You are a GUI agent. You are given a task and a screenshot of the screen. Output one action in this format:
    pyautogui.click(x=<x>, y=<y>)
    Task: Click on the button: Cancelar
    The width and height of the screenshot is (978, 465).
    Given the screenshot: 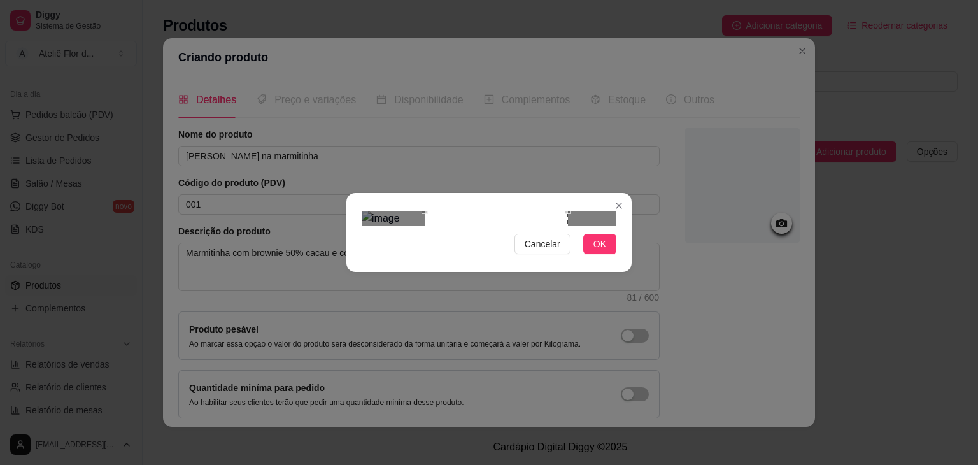 What is the action you would take?
    pyautogui.click(x=543, y=244)
    